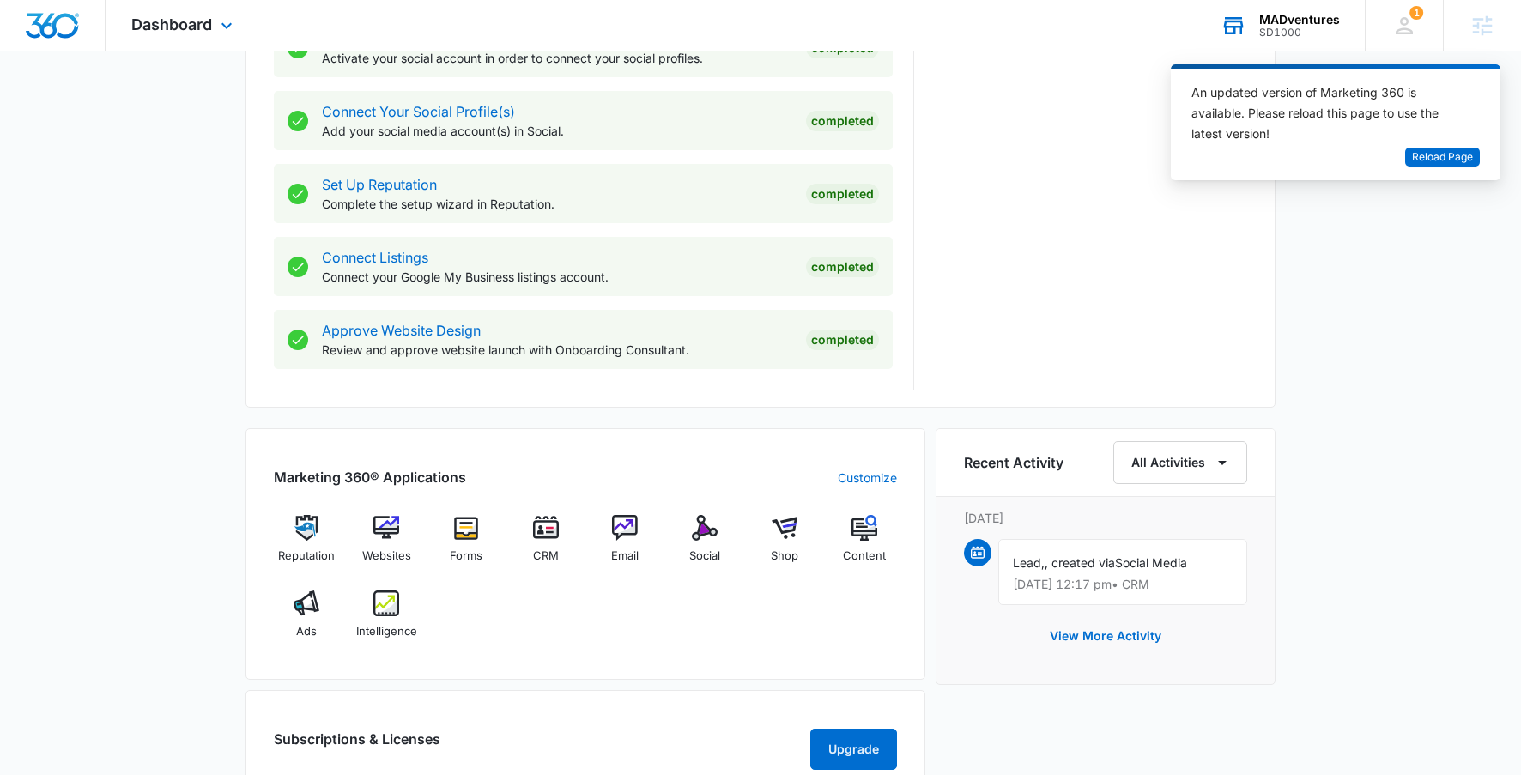 The image size is (1521, 775). What do you see at coordinates (1299, 20) in the screenshot?
I see `div: account name` at bounding box center [1299, 20].